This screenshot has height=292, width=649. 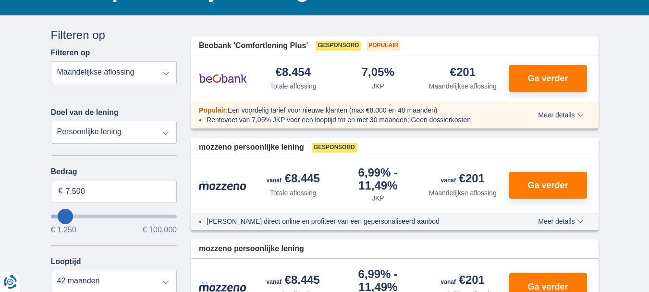 What do you see at coordinates (293, 73) in the screenshot?
I see `div: €8.454` at bounding box center [293, 73].